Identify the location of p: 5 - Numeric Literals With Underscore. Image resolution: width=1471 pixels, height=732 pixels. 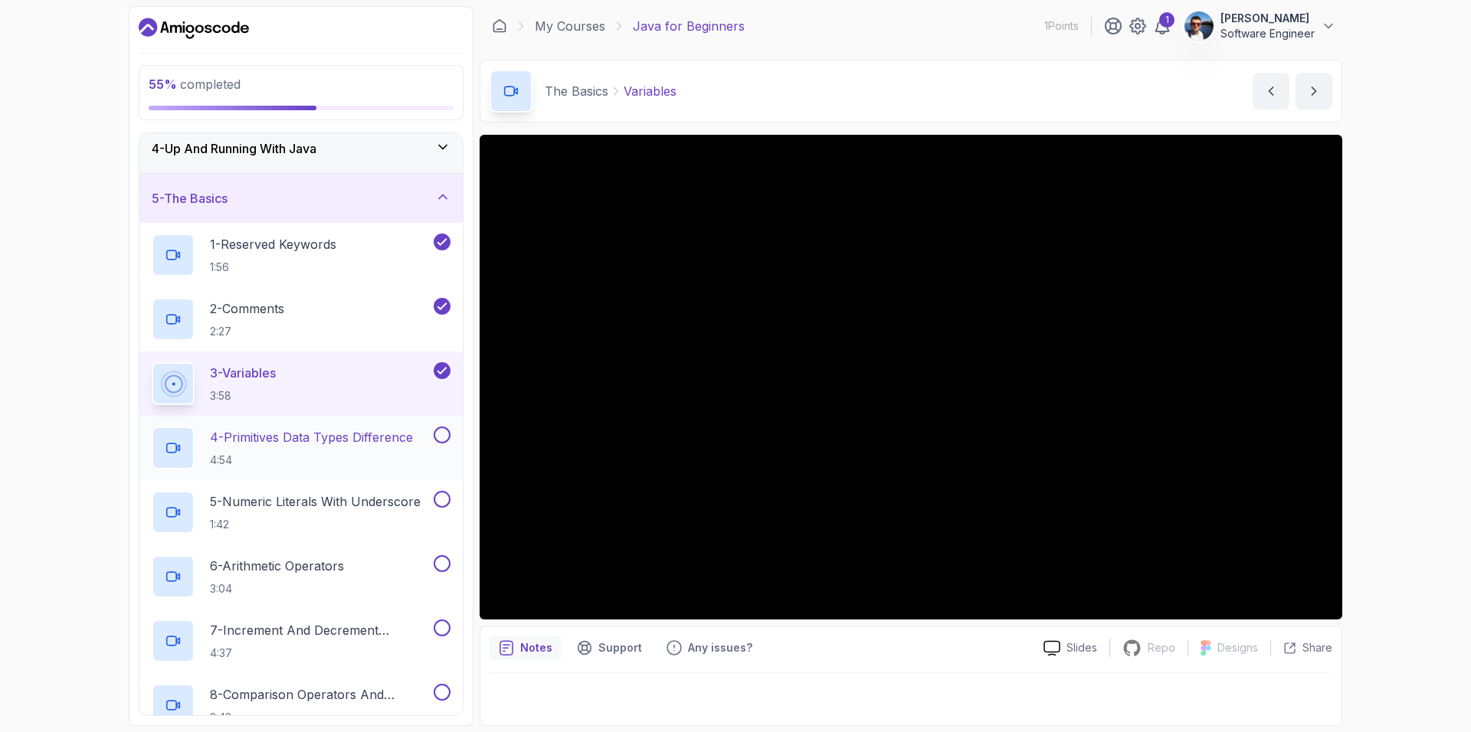
(315, 502).